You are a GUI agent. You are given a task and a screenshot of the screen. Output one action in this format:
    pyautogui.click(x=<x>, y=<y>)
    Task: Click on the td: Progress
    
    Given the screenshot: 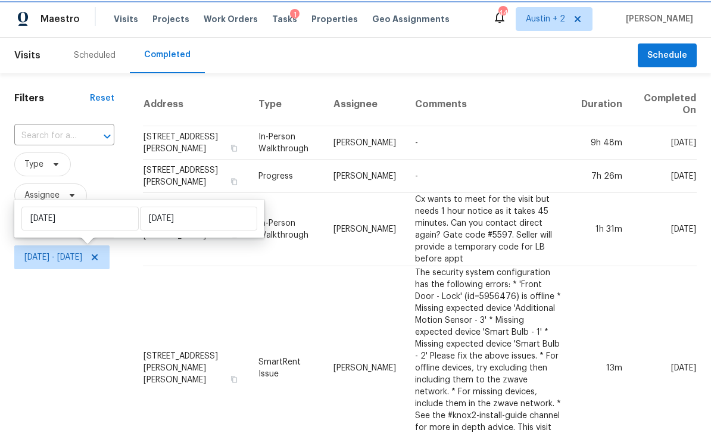 What is the action you would take?
    pyautogui.click(x=286, y=176)
    